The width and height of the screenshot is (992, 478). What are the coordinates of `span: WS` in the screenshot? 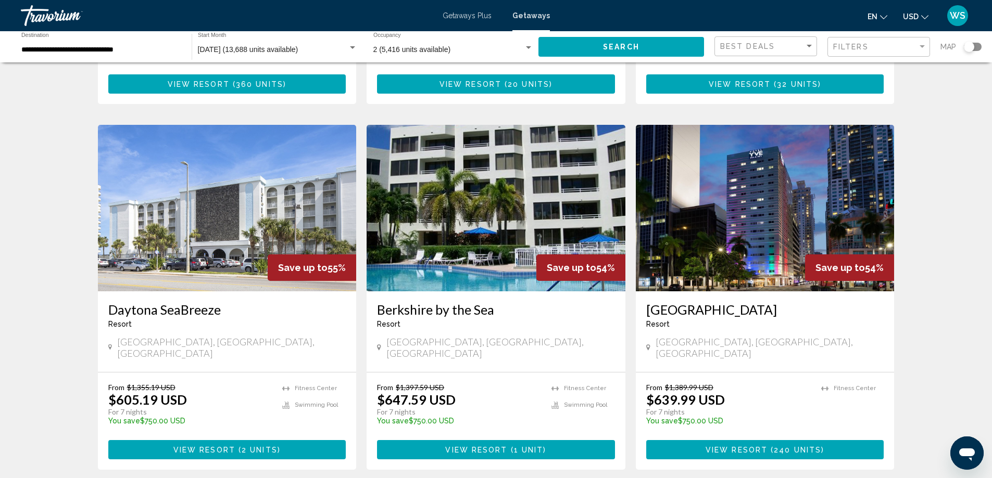 It's located at (957, 16).